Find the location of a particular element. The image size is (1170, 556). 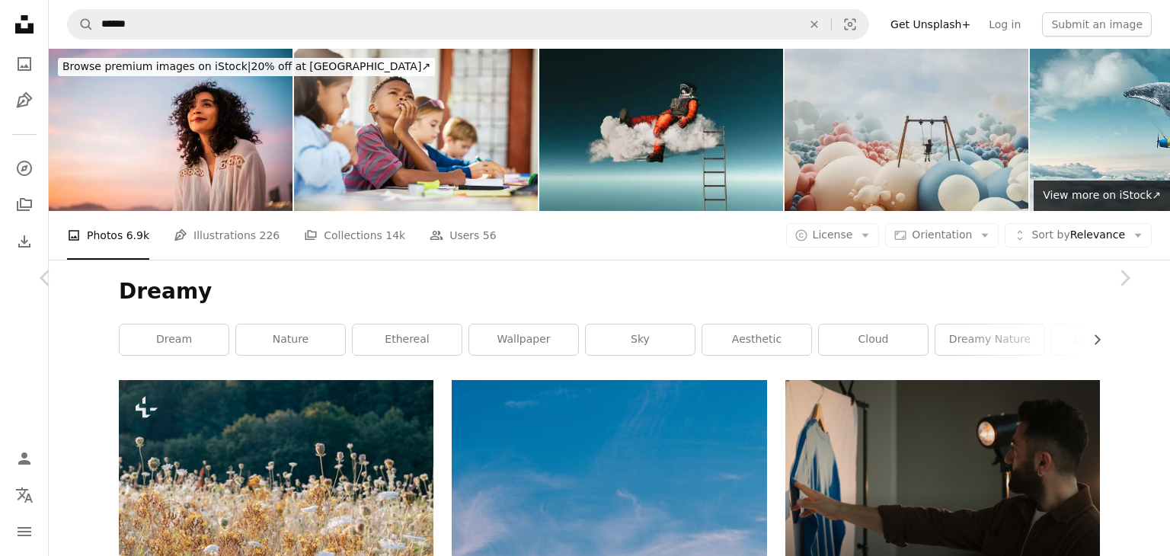

img: Kid on a swing imagining things is located at coordinates (906, 129).